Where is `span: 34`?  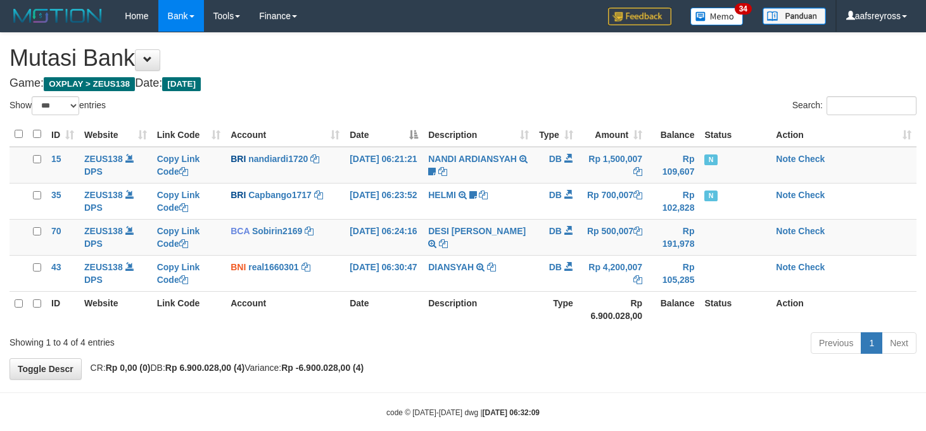
span: 34 is located at coordinates (743, 9).